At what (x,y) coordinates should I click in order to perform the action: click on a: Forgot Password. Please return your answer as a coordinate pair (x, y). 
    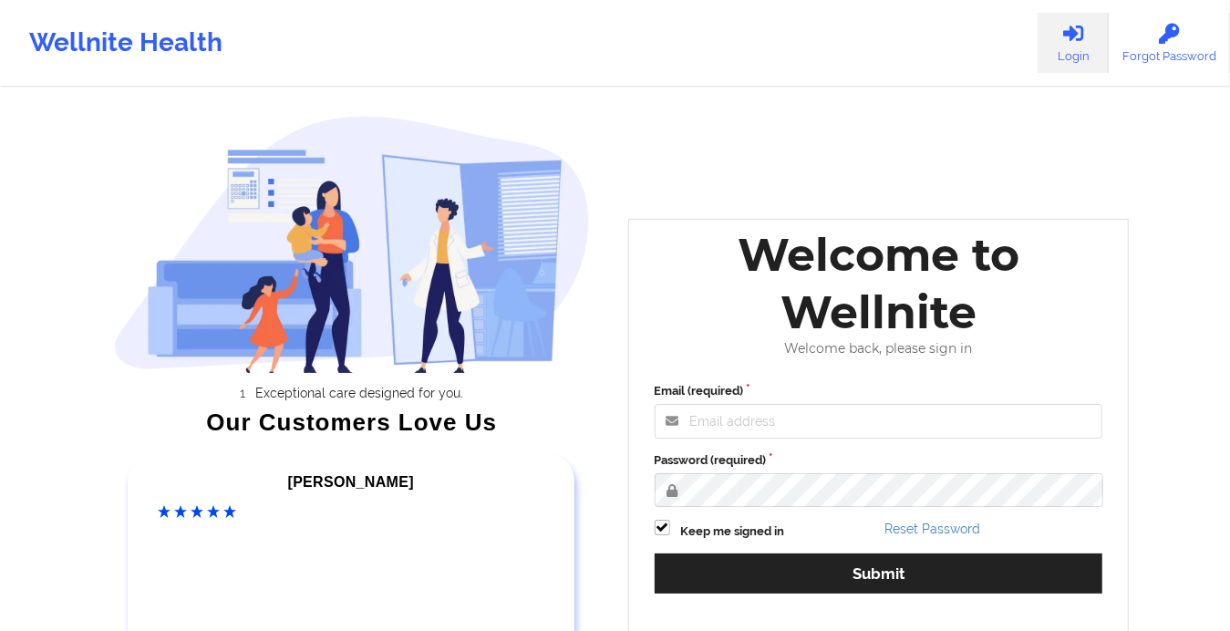
    Looking at the image, I should click on (1168, 43).